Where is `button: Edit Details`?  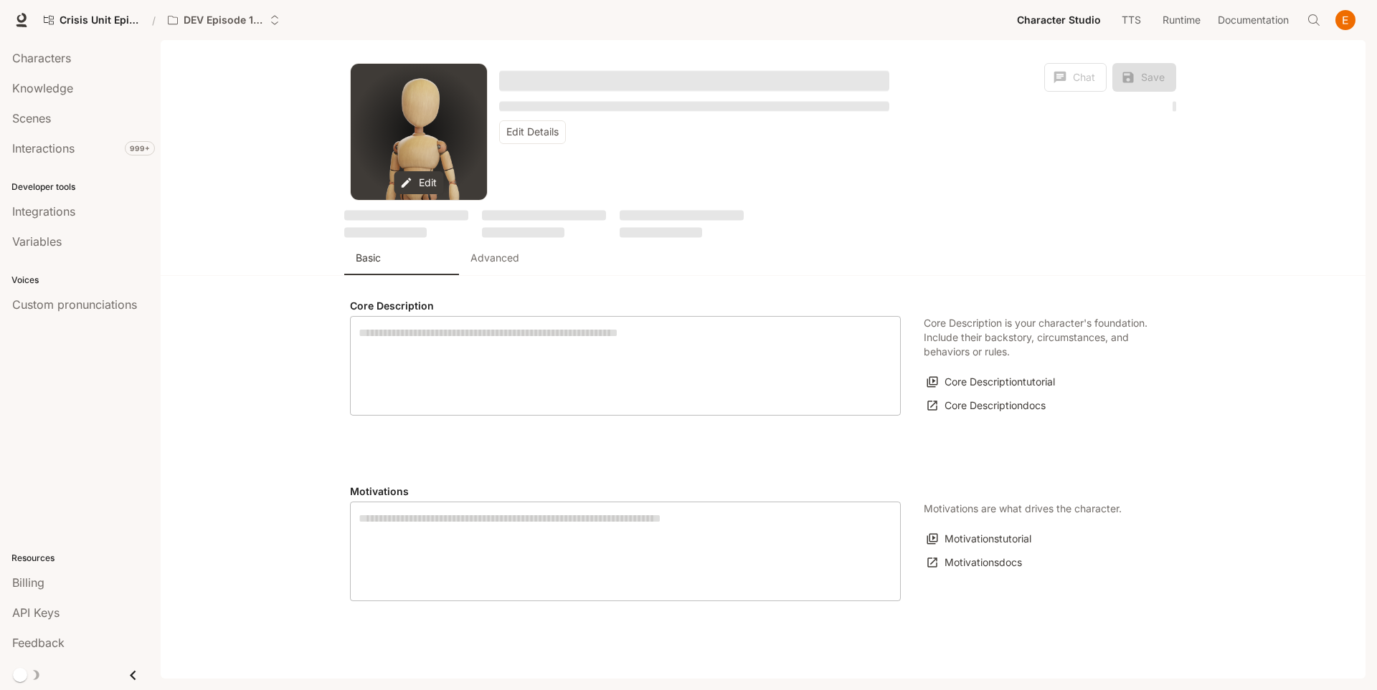 button: Edit Details is located at coordinates (532, 132).